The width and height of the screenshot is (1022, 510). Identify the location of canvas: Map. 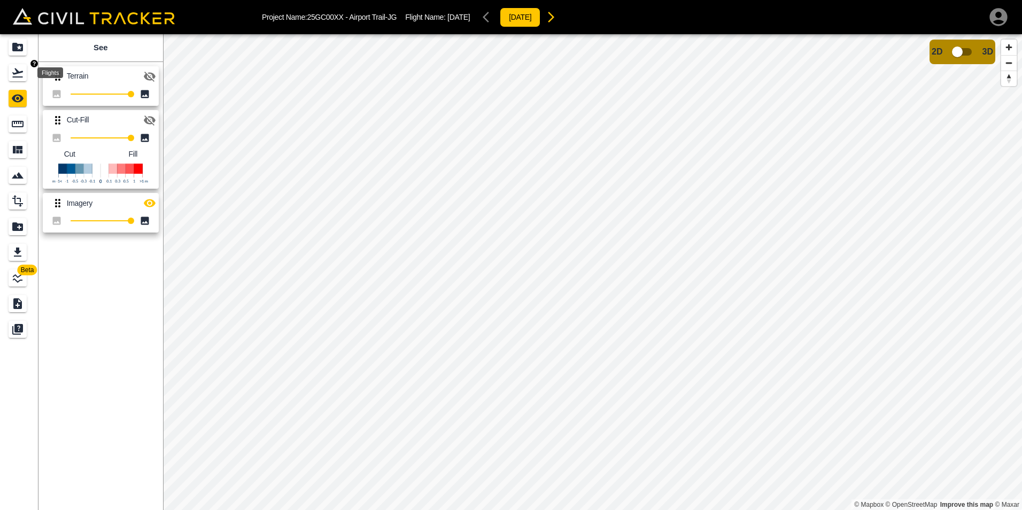
(592, 272).